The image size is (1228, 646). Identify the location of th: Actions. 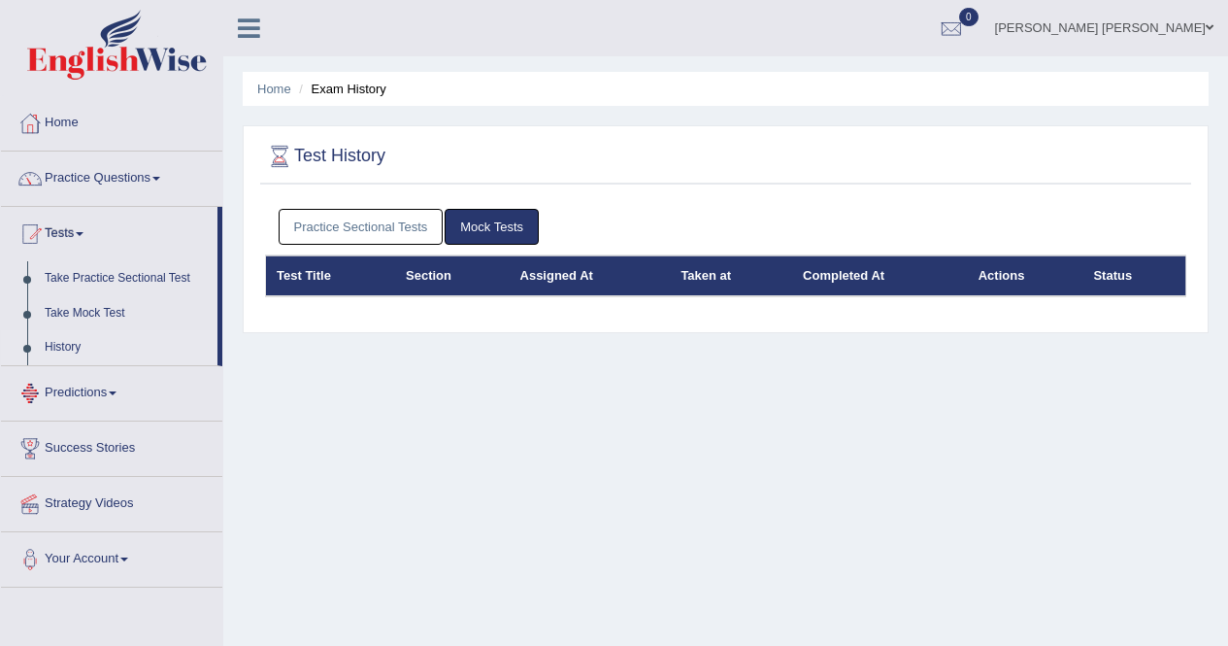
(1025, 276).